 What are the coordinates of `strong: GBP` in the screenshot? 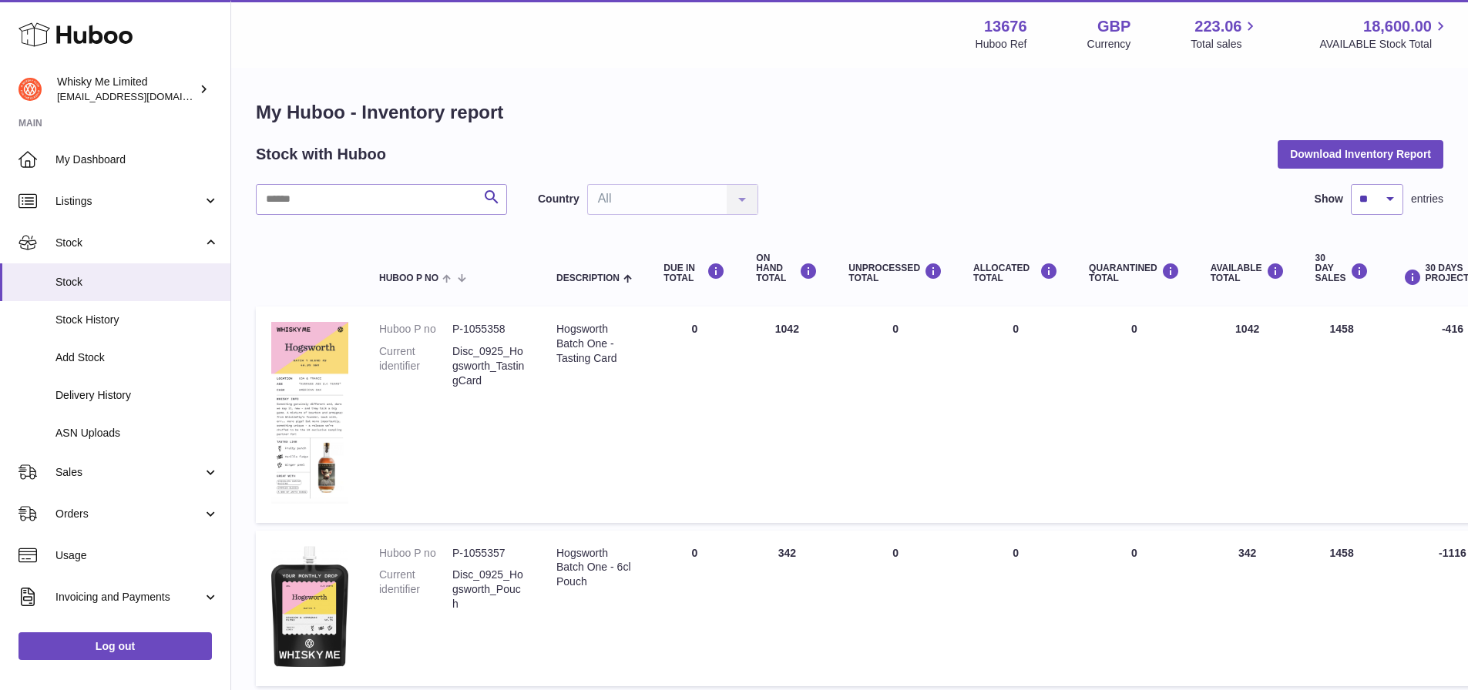 It's located at (1113, 26).